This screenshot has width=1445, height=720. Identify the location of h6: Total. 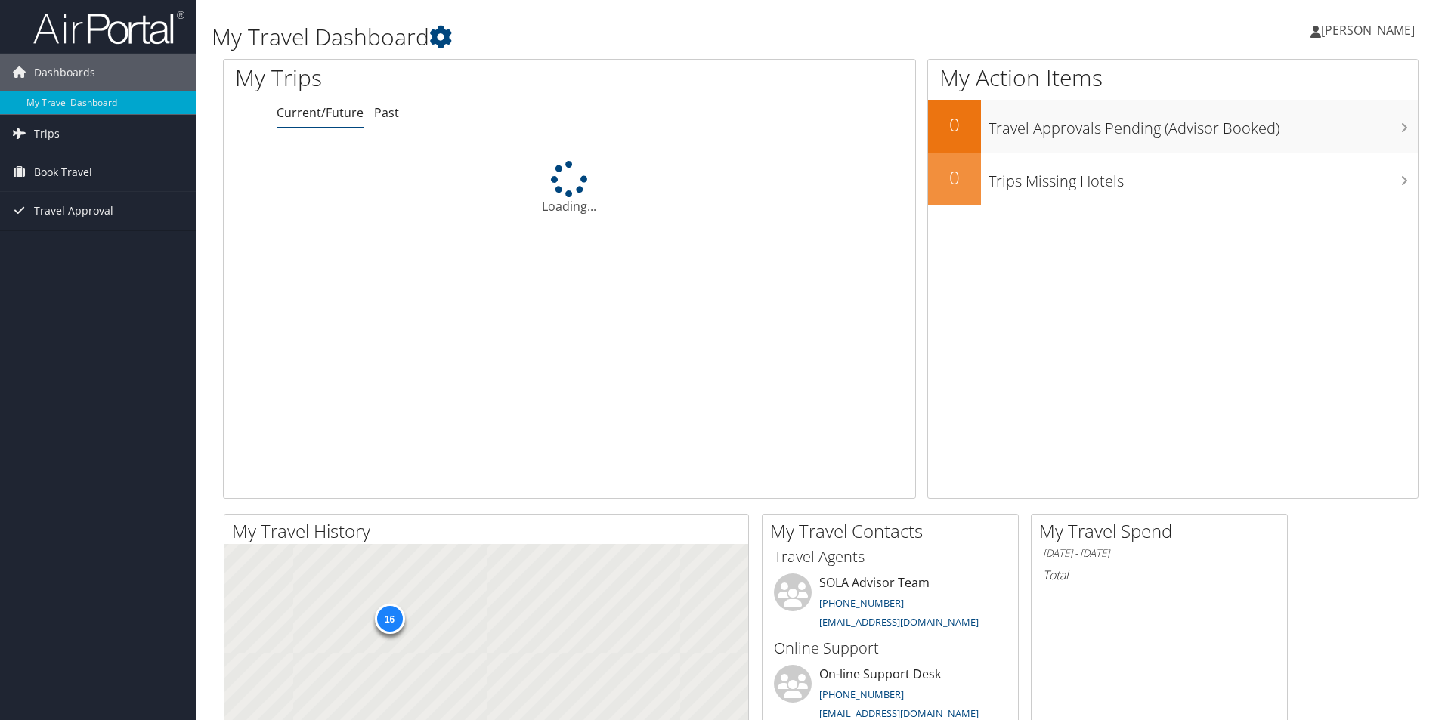
(1159, 575).